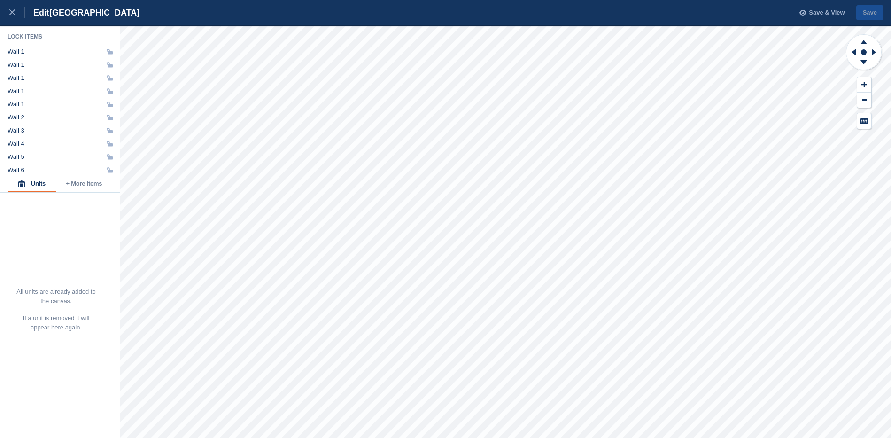 This screenshot has height=438, width=891. I want to click on div: Lock Items, so click(60, 37).